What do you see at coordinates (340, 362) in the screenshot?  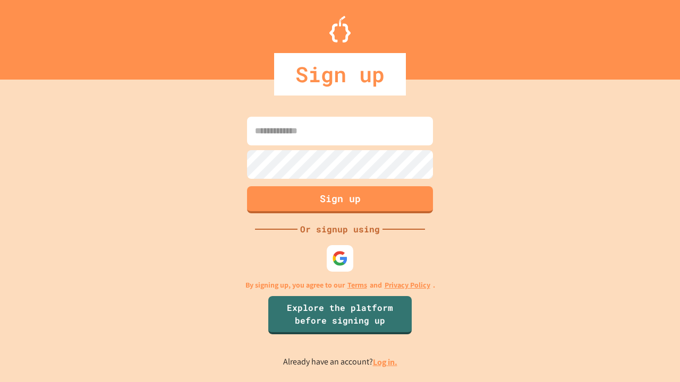 I see `p: Already have an account?` at bounding box center [340, 362].